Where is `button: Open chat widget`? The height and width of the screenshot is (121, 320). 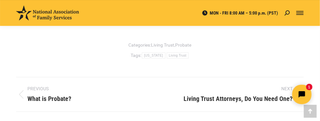
button: Open chat widget is located at coordinates (96, 15).